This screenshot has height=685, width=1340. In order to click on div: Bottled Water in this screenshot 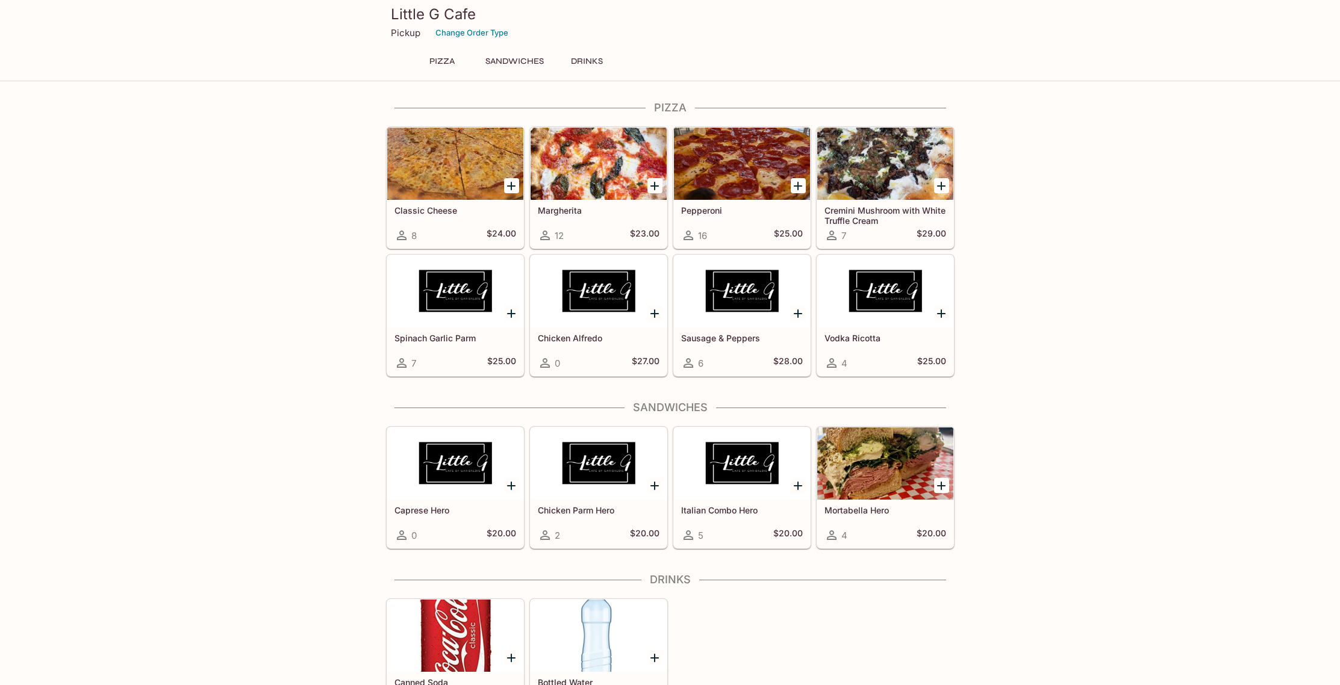, I will do `click(599, 636)`.